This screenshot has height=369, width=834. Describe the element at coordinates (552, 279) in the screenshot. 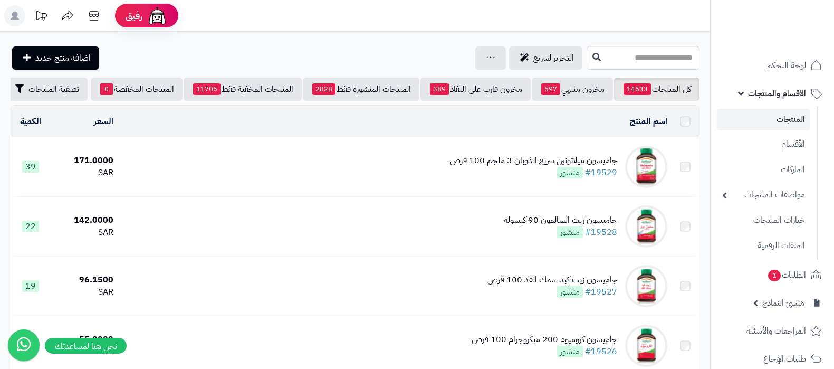

I see `div: جاميسون زيت كبد سمك القد 100 قرص` at that location.